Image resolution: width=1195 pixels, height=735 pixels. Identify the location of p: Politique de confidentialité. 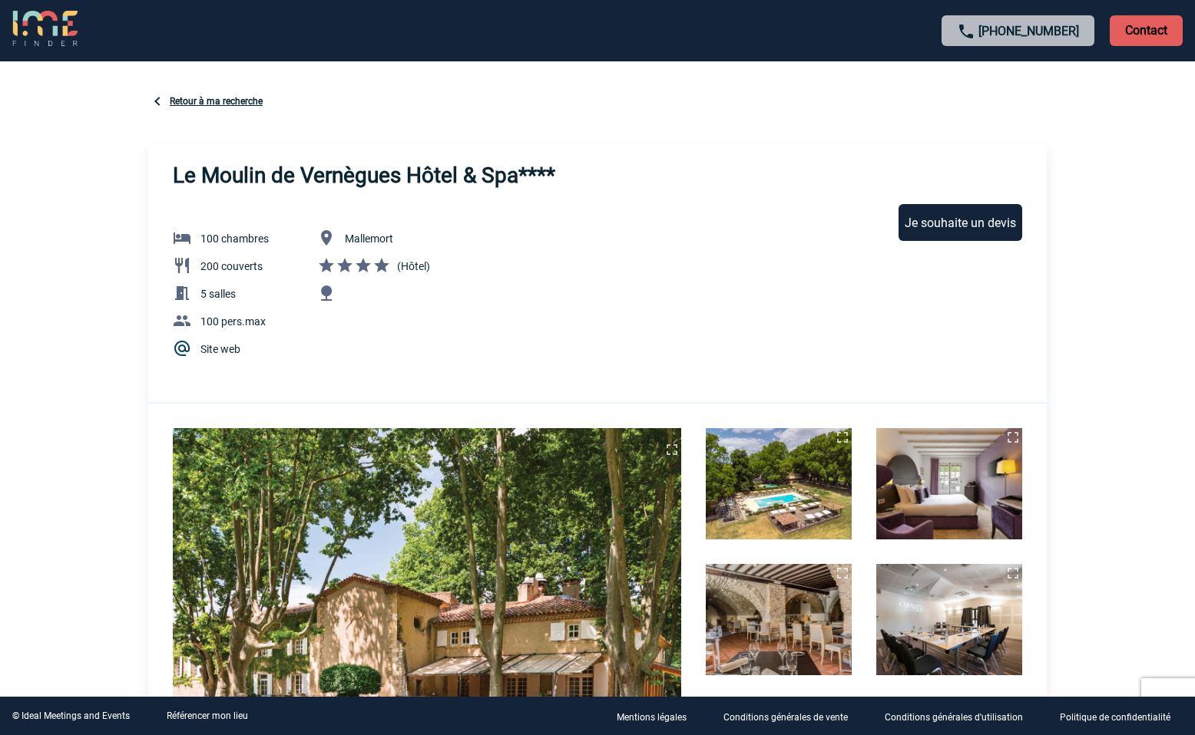
(1115, 718).